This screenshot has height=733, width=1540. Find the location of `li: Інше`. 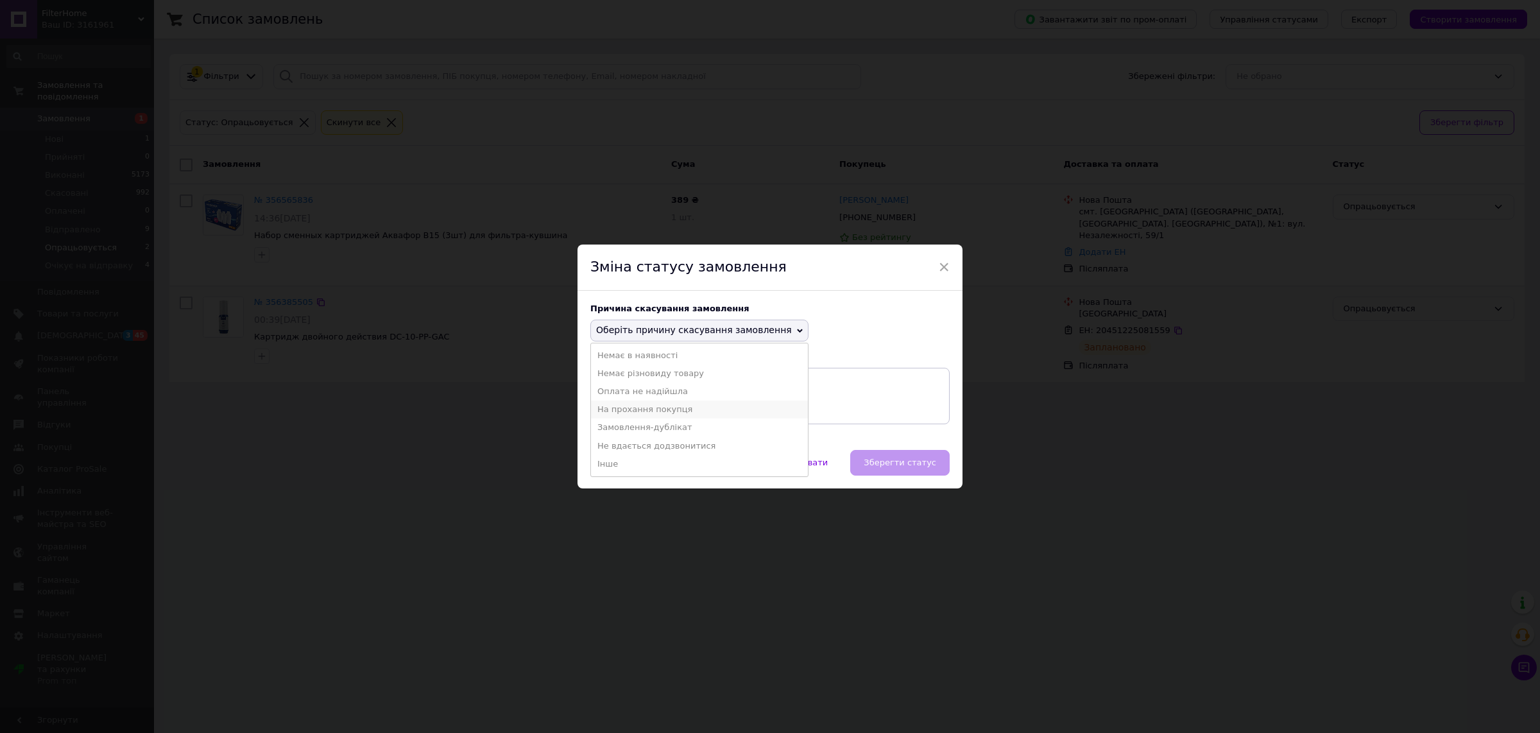

li: Інше is located at coordinates (699, 464).